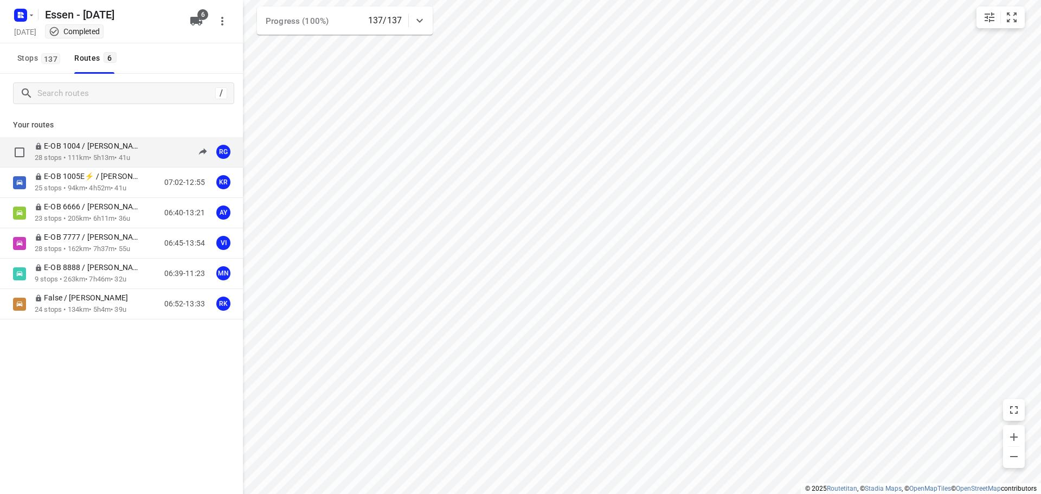 Image resolution: width=1041 pixels, height=494 pixels. Describe the element at coordinates (203, 152) in the screenshot. I see `button: Project is outdated` at that location.